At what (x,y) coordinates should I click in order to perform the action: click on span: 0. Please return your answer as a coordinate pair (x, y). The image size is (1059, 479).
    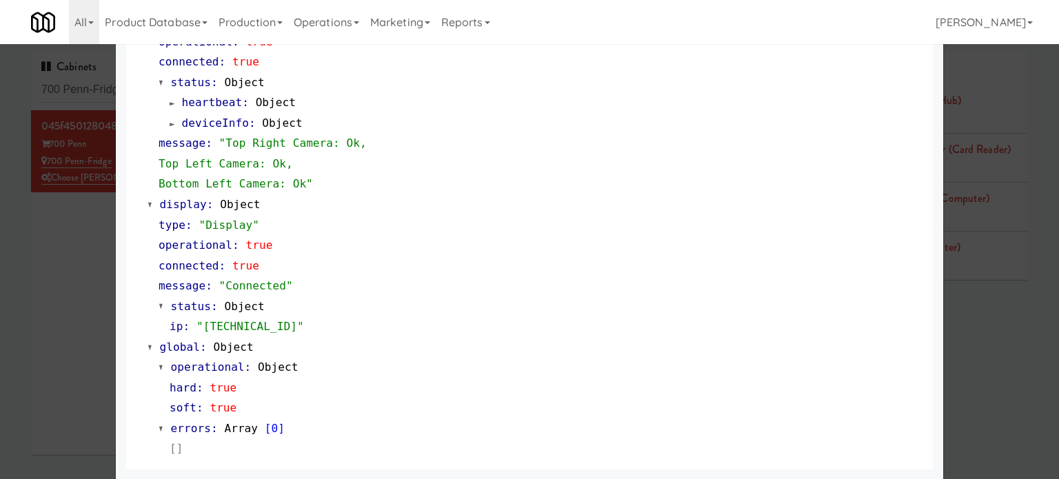
    Looking at the image, I should click on (275, 428).